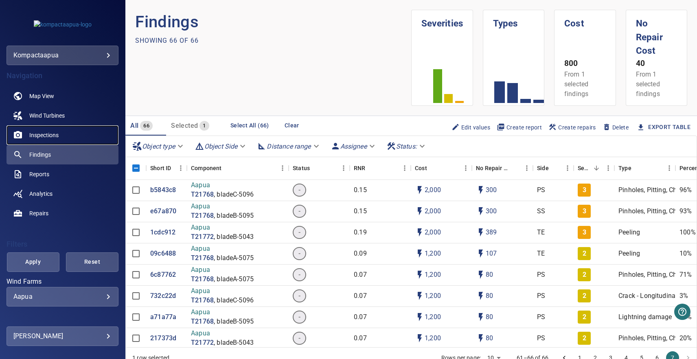 This screenshot has height=359, width=697. Describe the element at coordinates (359, 168) in the screenshot. I see `div: Repair Now Ratio: The ratio of the additional incurred cost of repair in 1 year and the cost of r...` at that location.